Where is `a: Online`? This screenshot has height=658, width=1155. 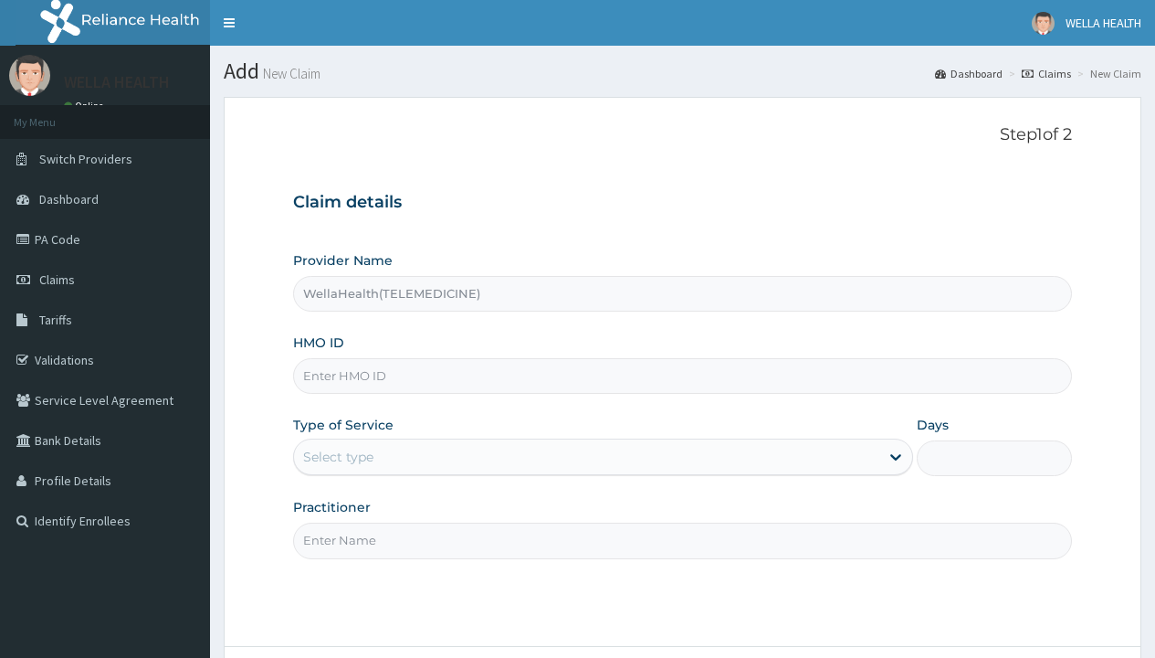 a: Online is located at coordinates (86, 106).